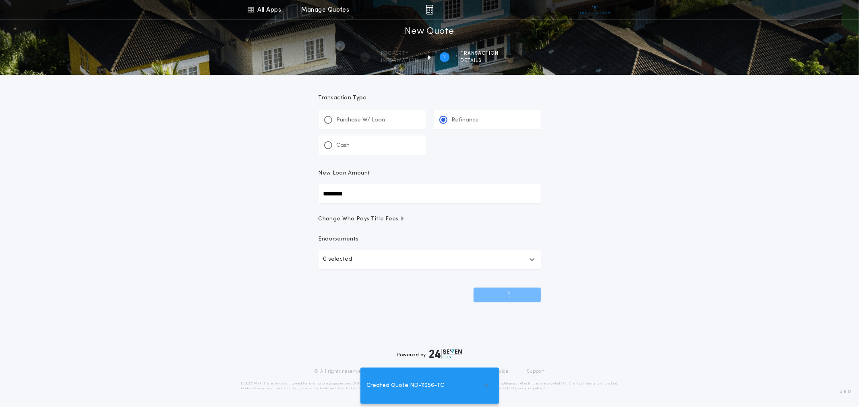 This screenshot has width=859, height=407. What do you see at coordinates (344, 174) in the screenshot?
I see `p: New Loan Amount` at bounding box center [344, 174].